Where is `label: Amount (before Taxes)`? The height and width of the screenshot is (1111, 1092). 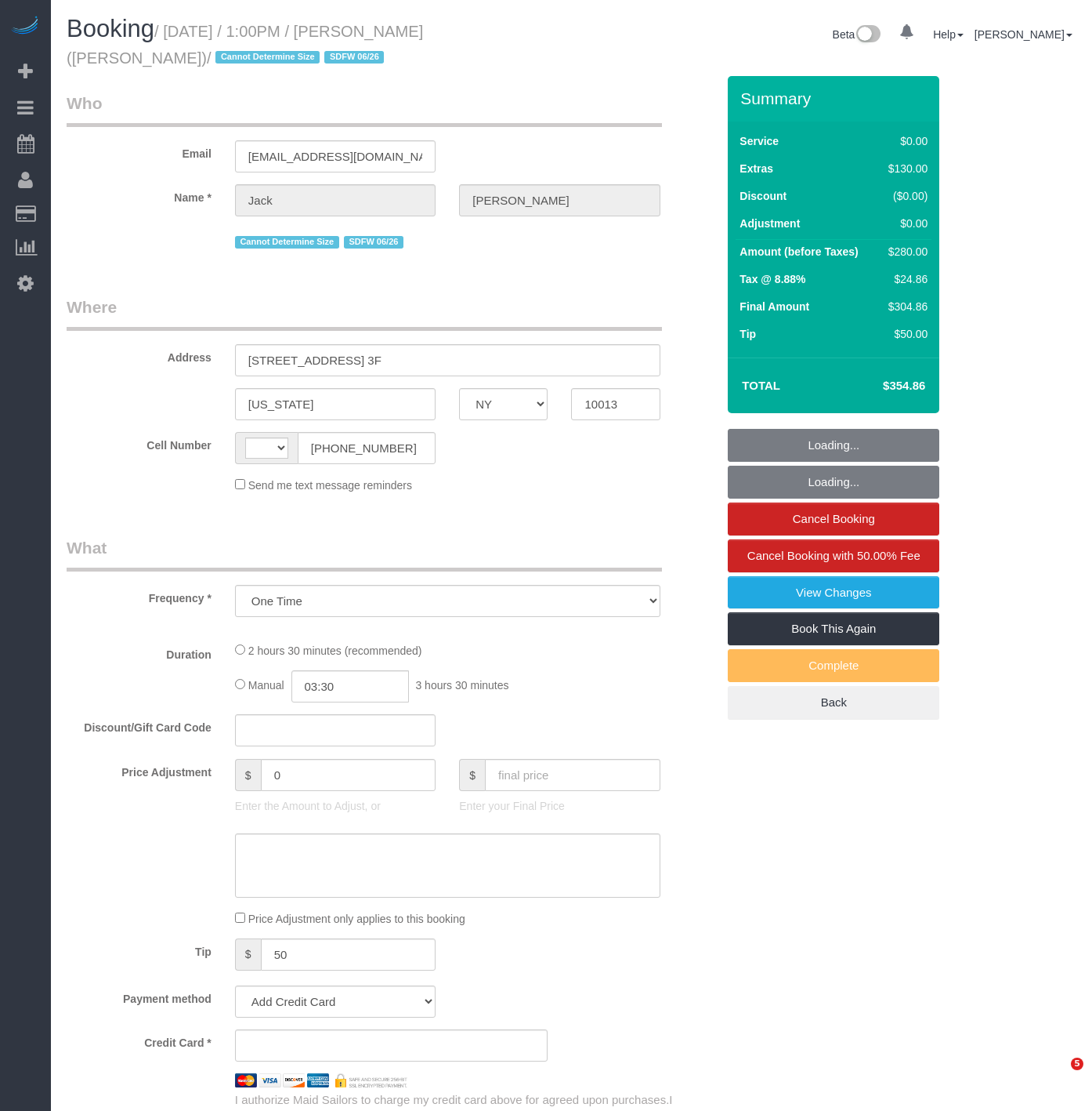 label: Amount (before Taxes) is located at coordinates (799, 251).